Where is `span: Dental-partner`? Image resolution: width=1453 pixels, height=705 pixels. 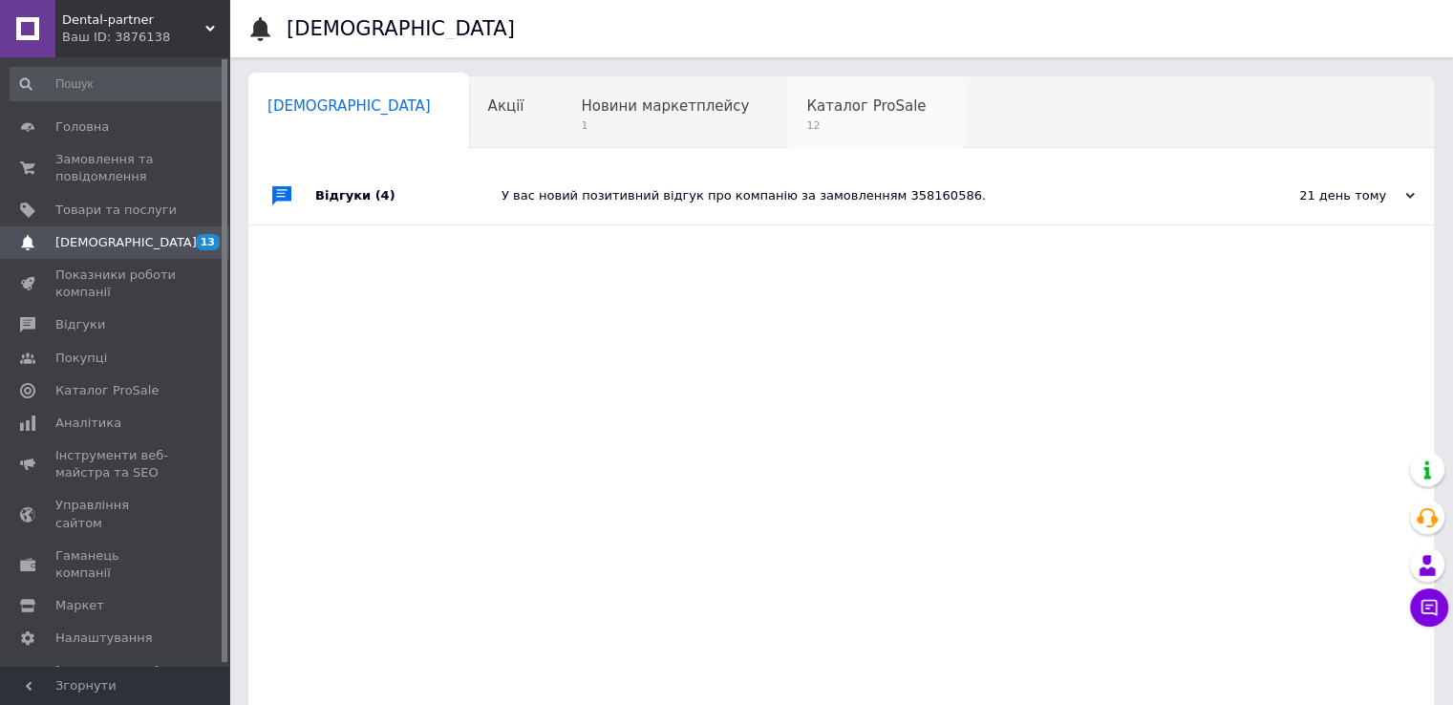
span: Dental-partner is located at coordinates (134, 20).